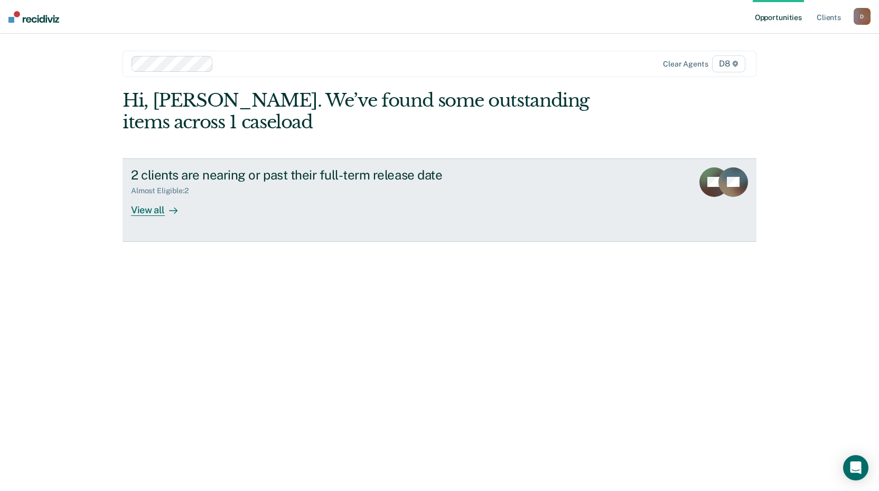 The image size is (879, 491). Describe the element at coordinates (316, 175) in the screenshot. I see `div: 2 clients are nearing or past their full-term release date` at that location.